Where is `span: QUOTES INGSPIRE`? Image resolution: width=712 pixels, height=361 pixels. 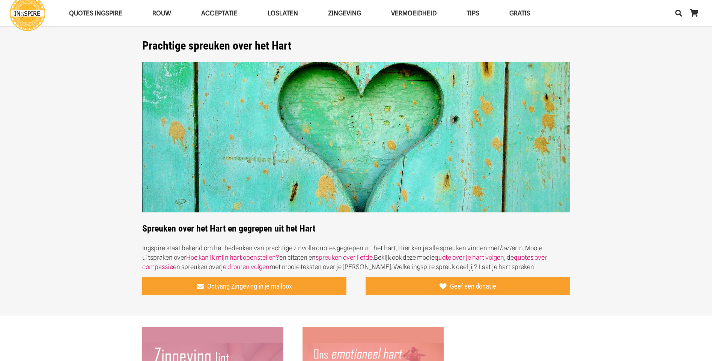
span: QUOTES INGSPIRE is located at coordinates (96, 13).